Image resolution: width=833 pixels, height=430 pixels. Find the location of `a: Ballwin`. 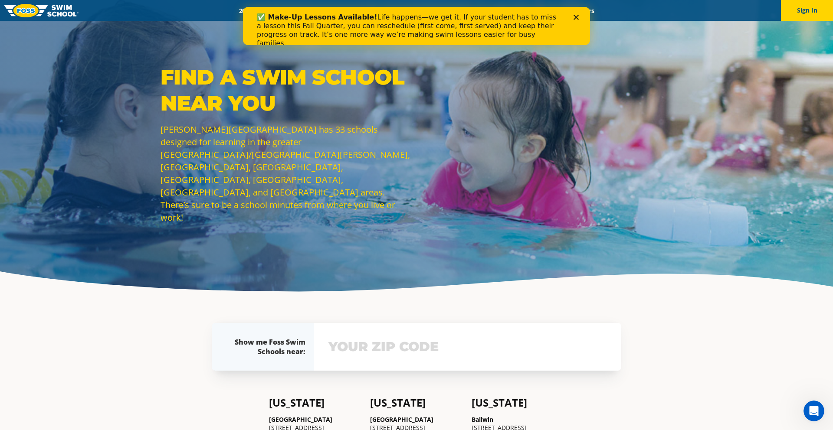

a: Ballwin is located at coordinates (482, 420).